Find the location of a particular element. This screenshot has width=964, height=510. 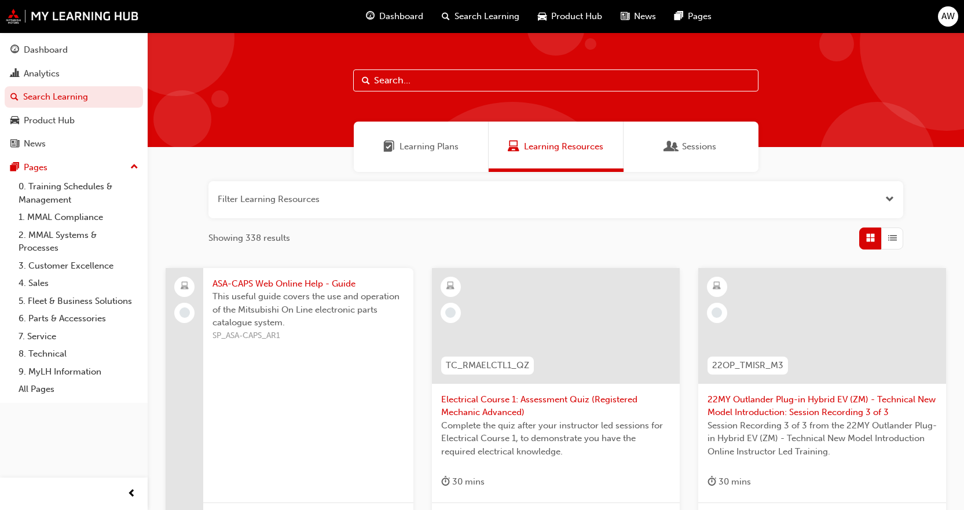

a: Dashboard is located at coordinates (74, 50).